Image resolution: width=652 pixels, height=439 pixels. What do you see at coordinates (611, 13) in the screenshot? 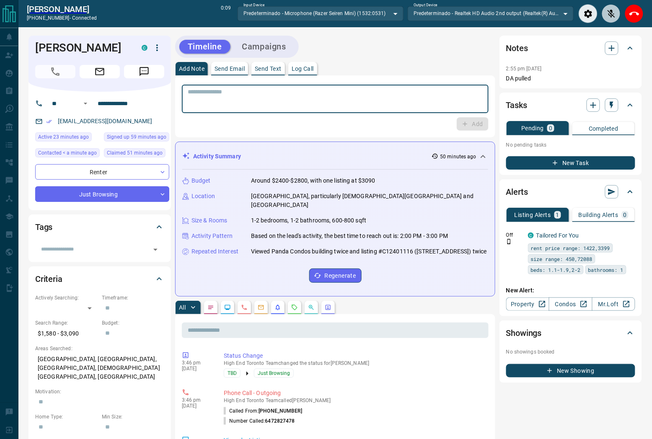
I see `div: Unmute` at bounding box center [611, 13].